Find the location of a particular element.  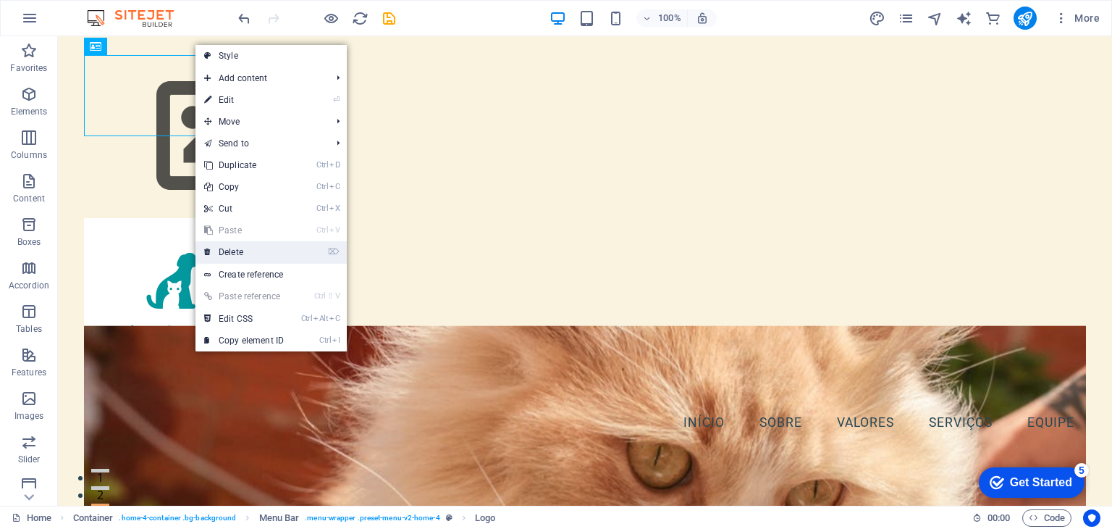

div: Get Started is located at coordinates (74, 22).